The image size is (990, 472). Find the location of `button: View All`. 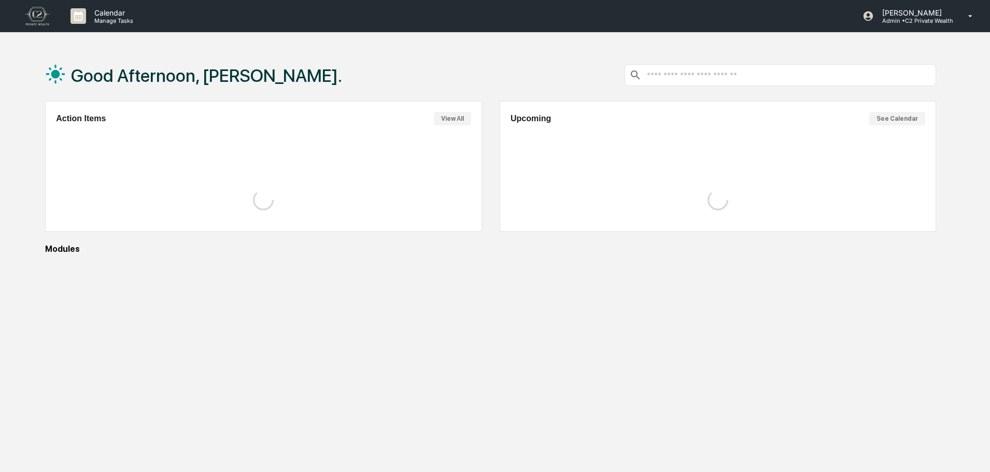

button: View All is located at coordinates (452, 119).